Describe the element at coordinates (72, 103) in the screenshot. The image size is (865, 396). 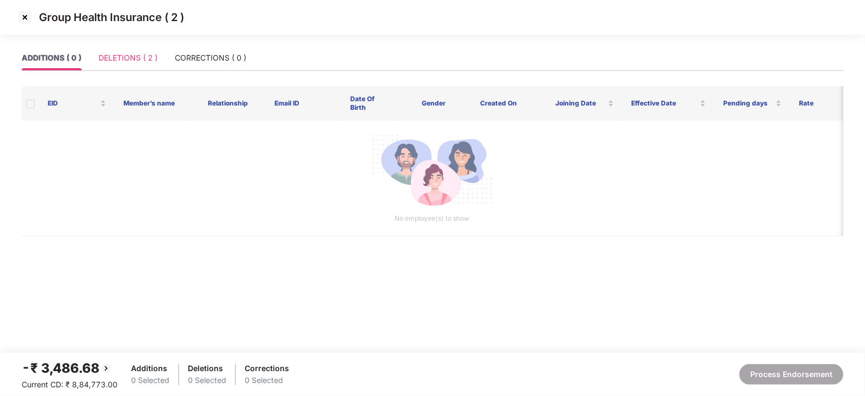
I see `span: EID` at that location.